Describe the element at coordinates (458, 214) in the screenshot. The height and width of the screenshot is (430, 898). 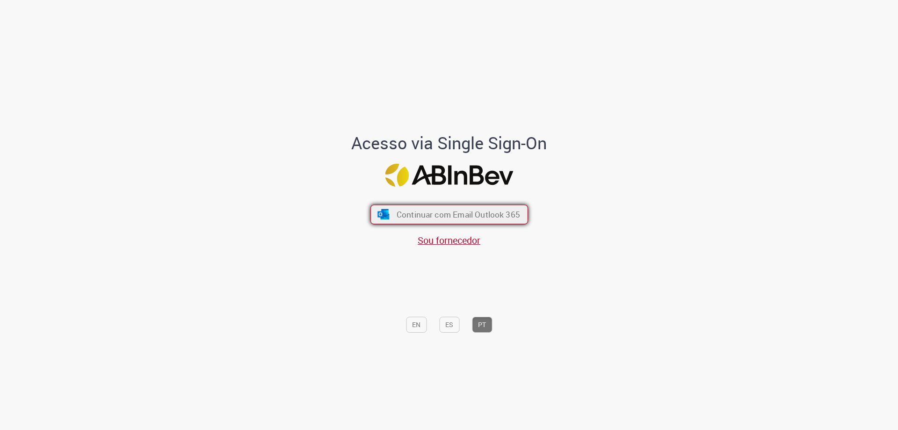
I see `span: Continuar com Email Outlook 365` at that location.